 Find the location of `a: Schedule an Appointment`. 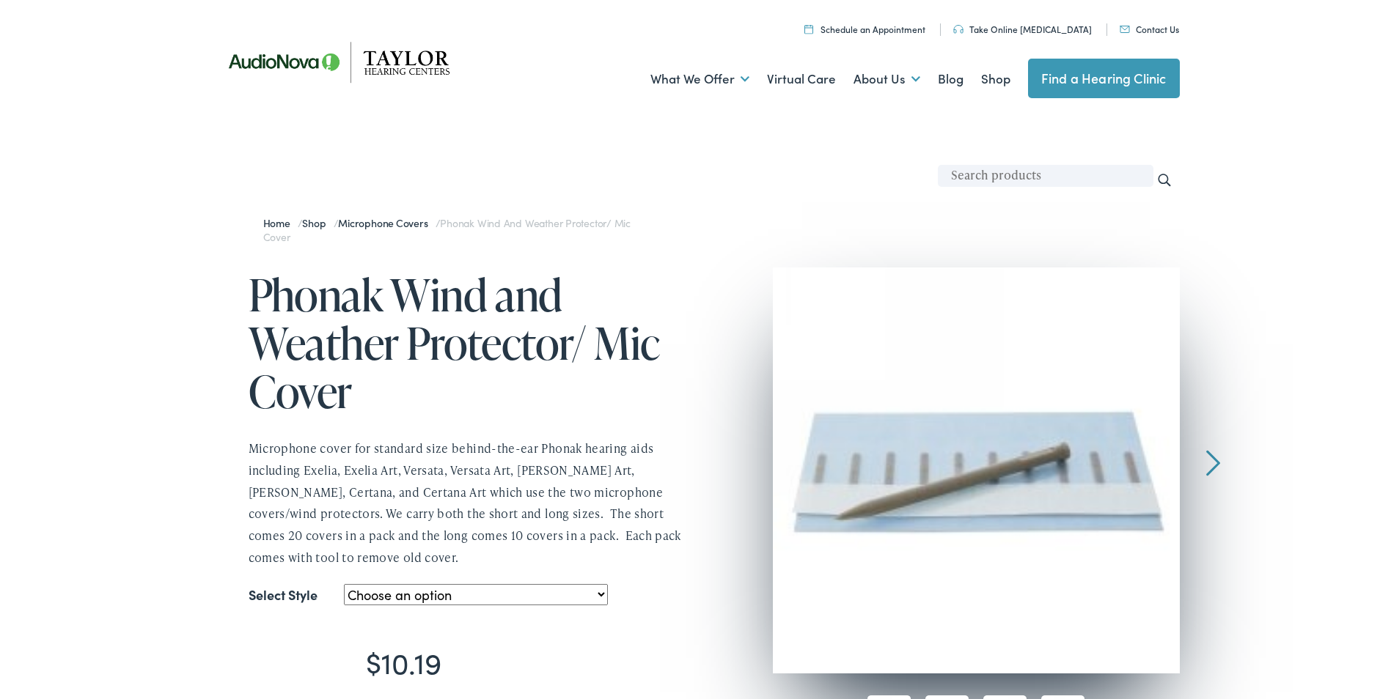

a: Schedule an Appointment is located at coordinates (864, 29).